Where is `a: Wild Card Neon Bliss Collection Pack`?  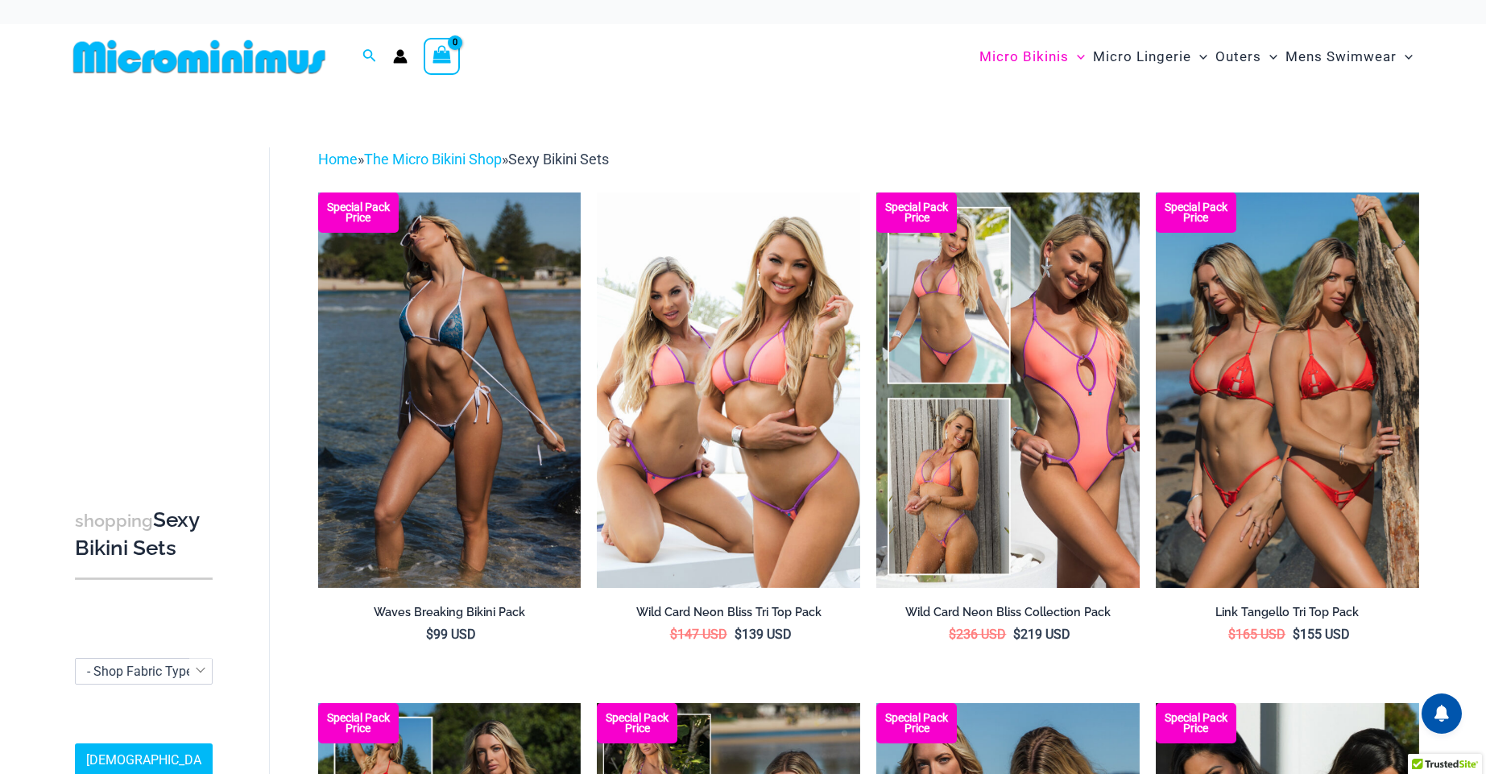
a: Wild Card Neon Bliss Collection Pack is located at coordinates (1008, 615).